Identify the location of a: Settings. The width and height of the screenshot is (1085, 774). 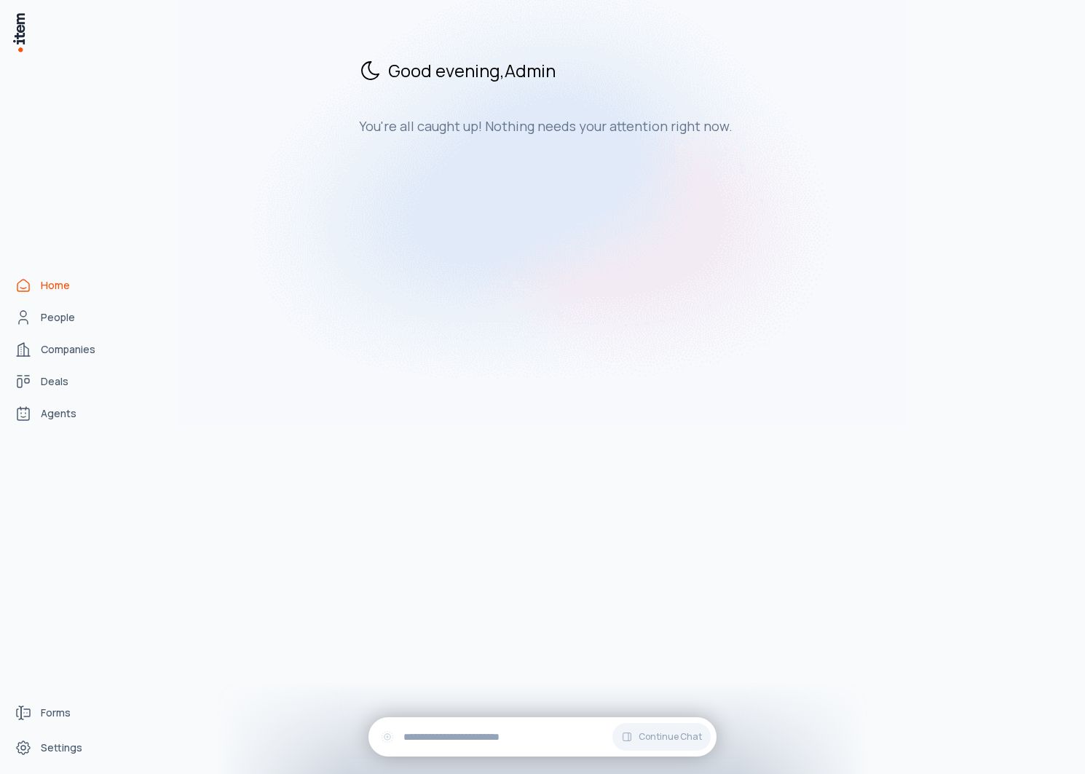
(64, 748).